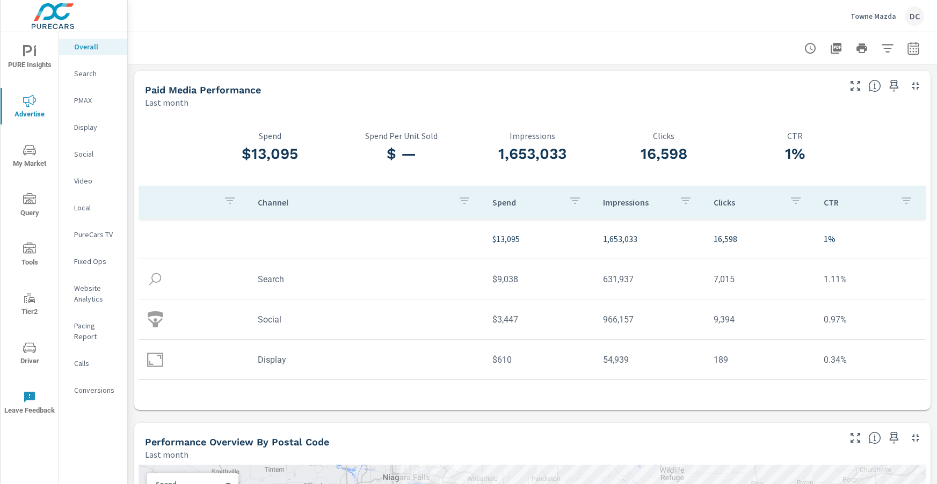 Image resolution: width=937 pixels, height=484 pixels. I want to click on h3: 1%, so click(795, 154).